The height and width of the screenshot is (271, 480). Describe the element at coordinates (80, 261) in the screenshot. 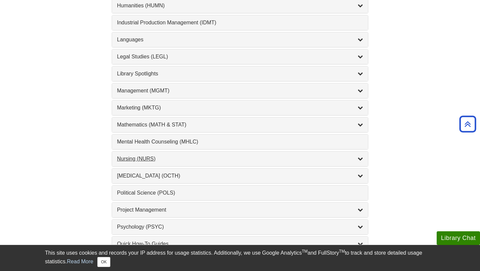

I see `a: Read More` at that location.